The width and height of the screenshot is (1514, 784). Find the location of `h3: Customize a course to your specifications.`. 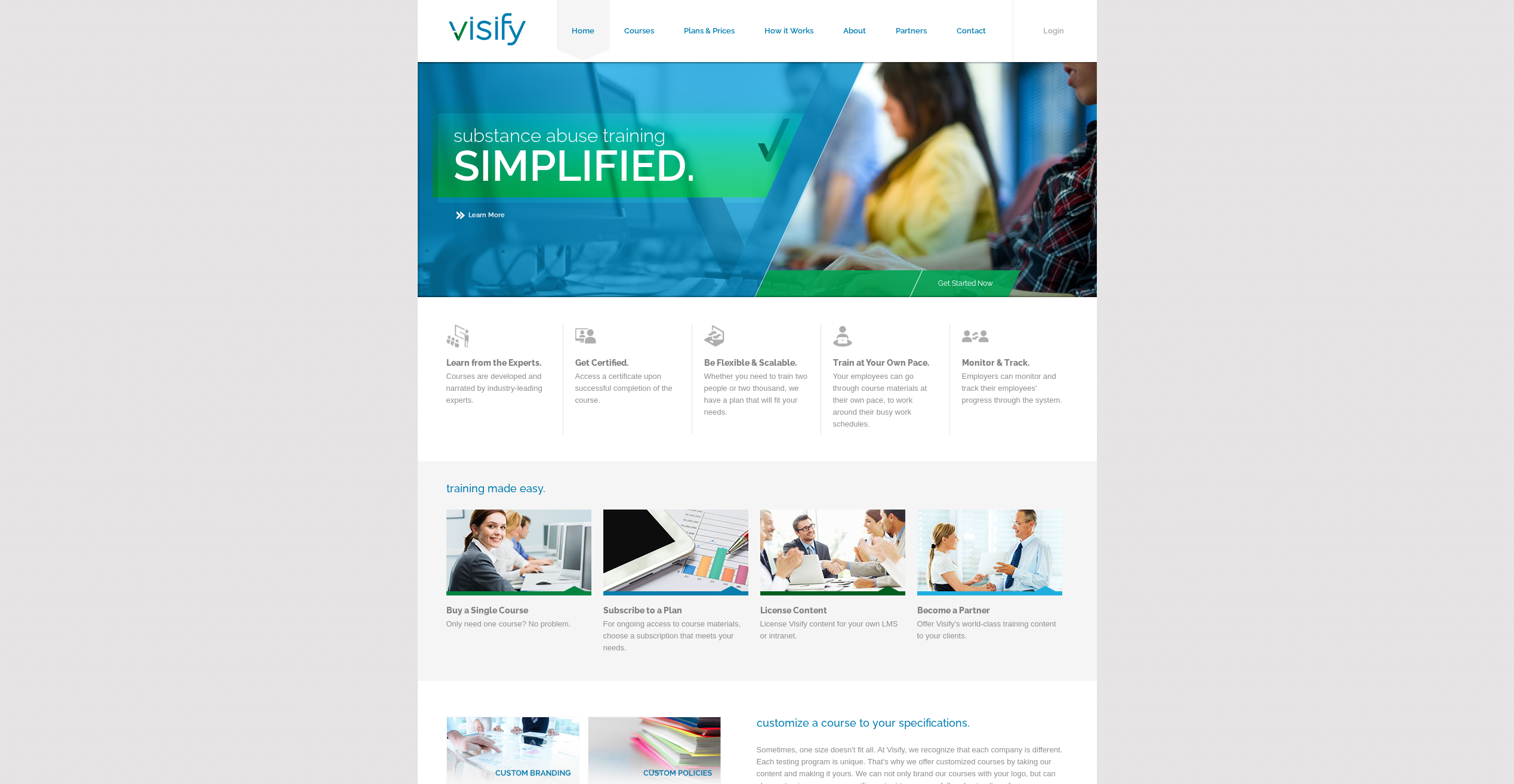

h3: Customize a course to your specifications. is located at coordinates (757, 722).